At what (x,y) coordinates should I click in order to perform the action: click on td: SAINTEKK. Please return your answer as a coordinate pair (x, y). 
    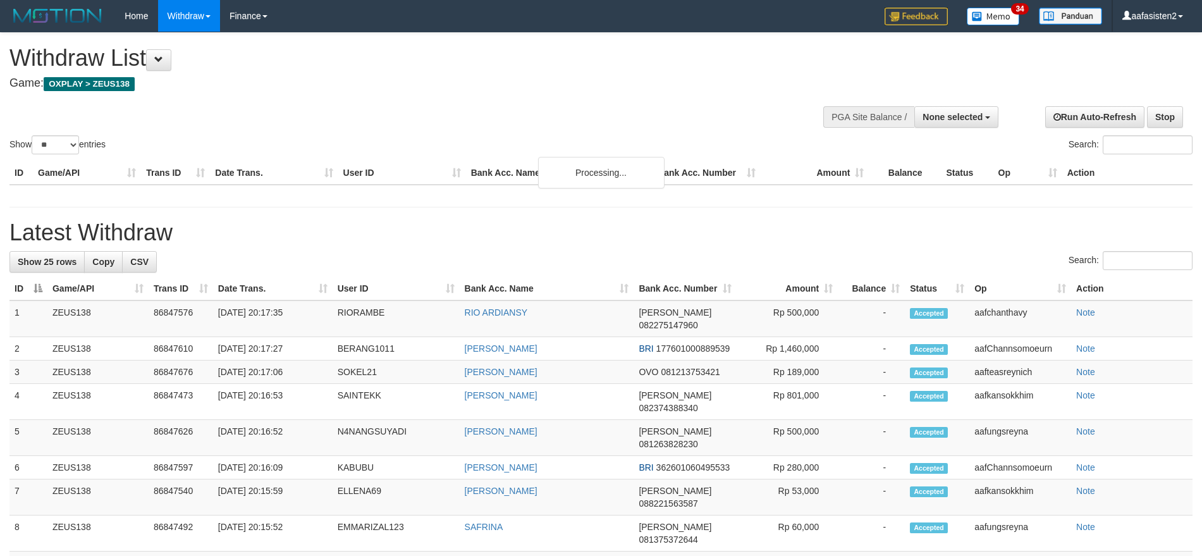
    Looking at the image, I should click on (396, 401).